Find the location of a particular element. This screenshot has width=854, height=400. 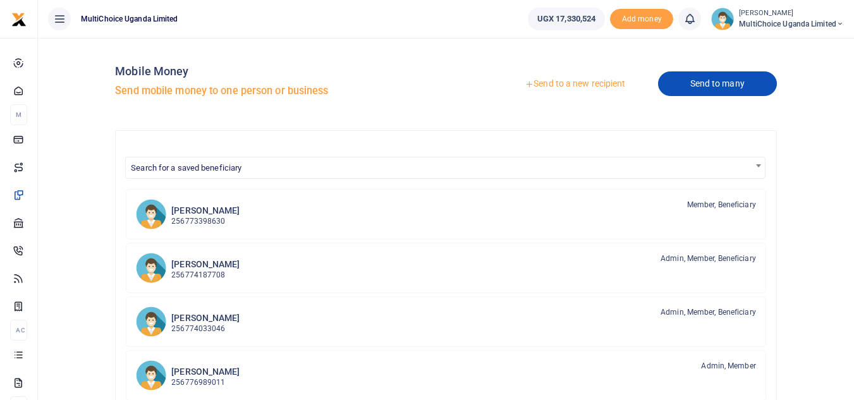

img: DA is located at coordinates (151, 268).